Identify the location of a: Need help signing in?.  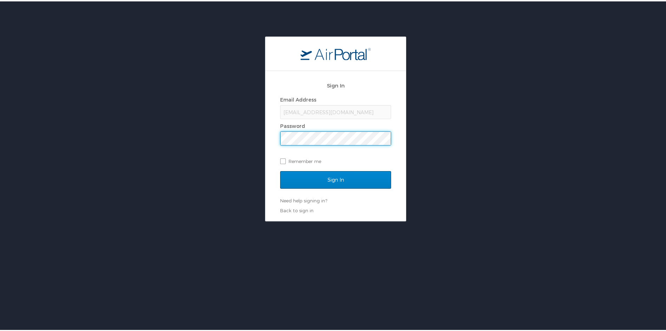
(304, 199).